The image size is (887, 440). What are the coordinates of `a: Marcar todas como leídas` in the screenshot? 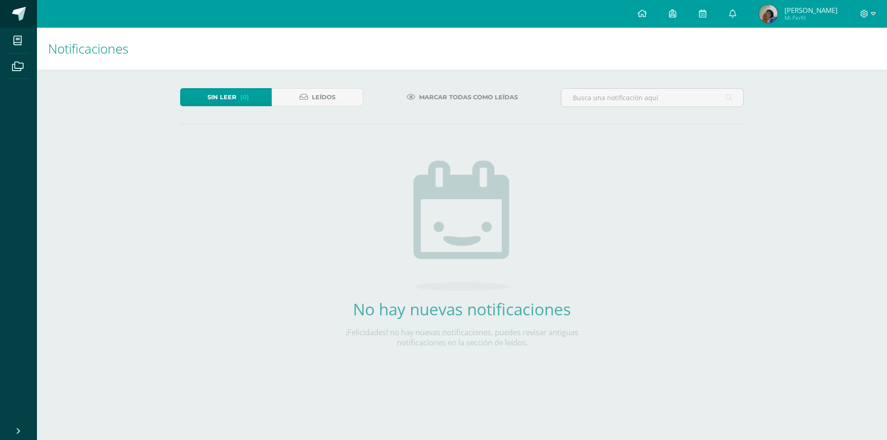 It's located at (462, 97).